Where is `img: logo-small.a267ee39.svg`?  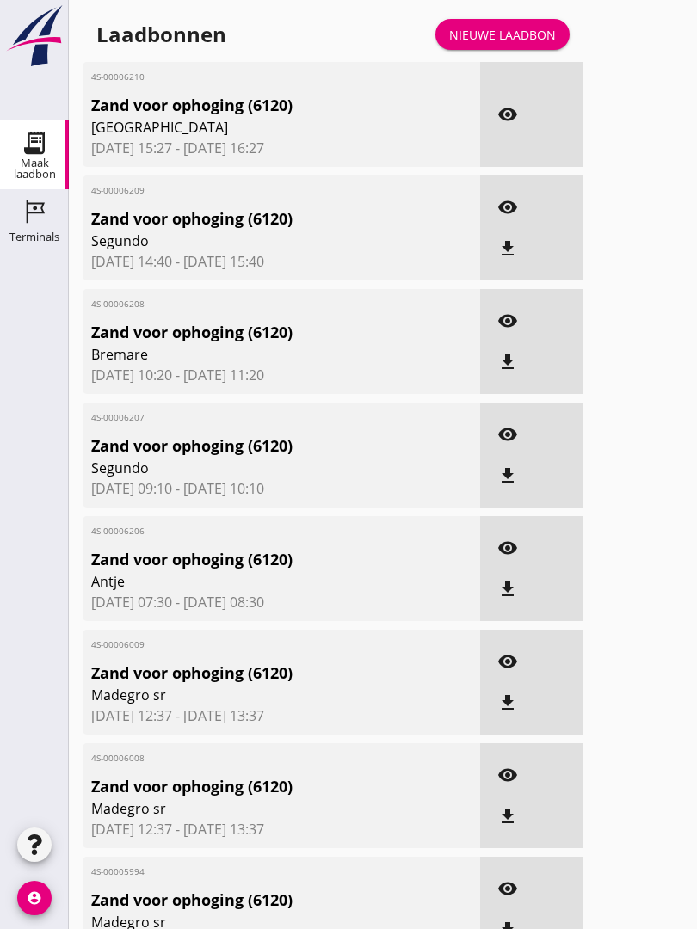
img: logo-small.a267ee39.svg is located at coordinates (34, 36).